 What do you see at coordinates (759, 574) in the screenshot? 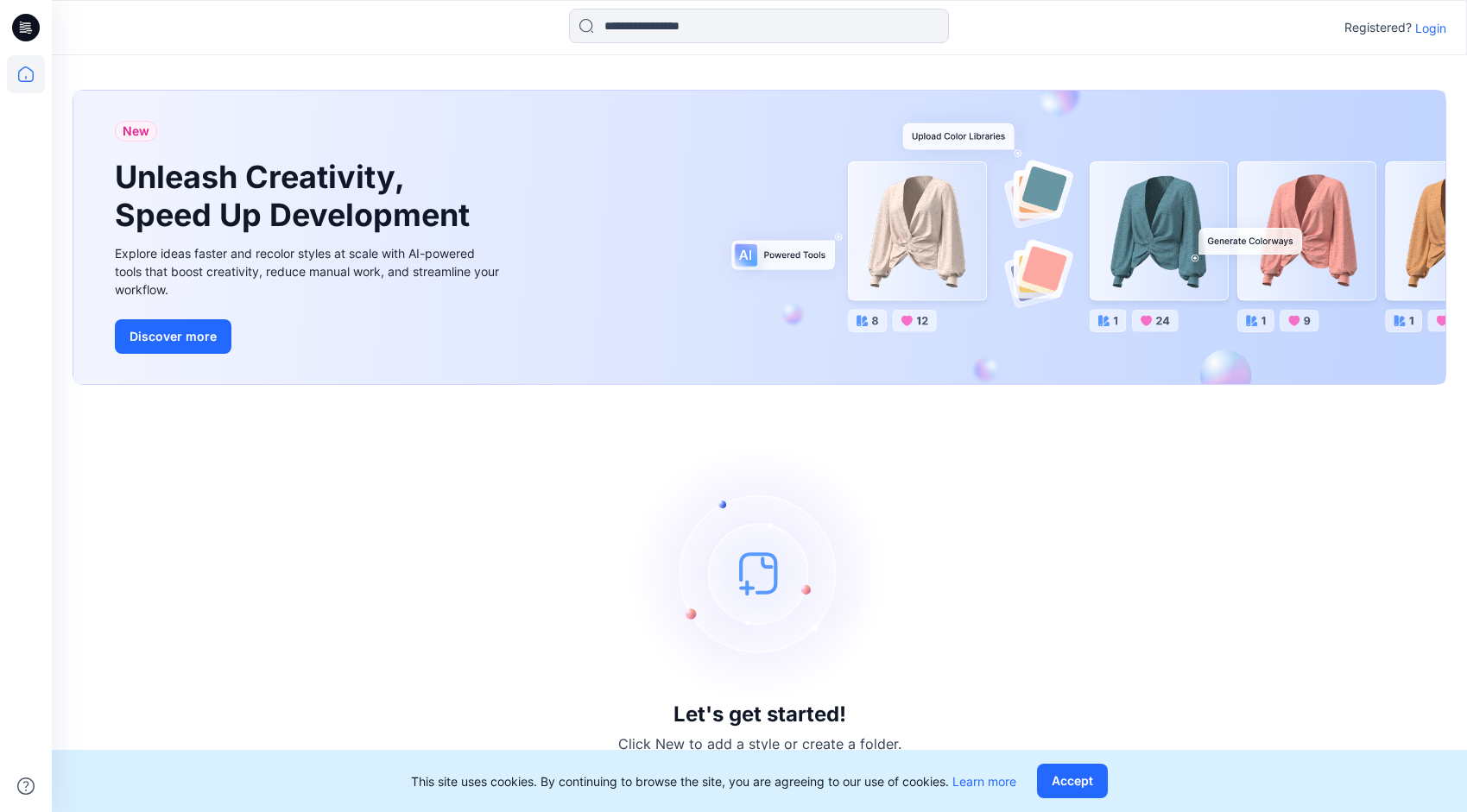
I see `img: empty-state-image.svg` at bounding box center [759, 574].